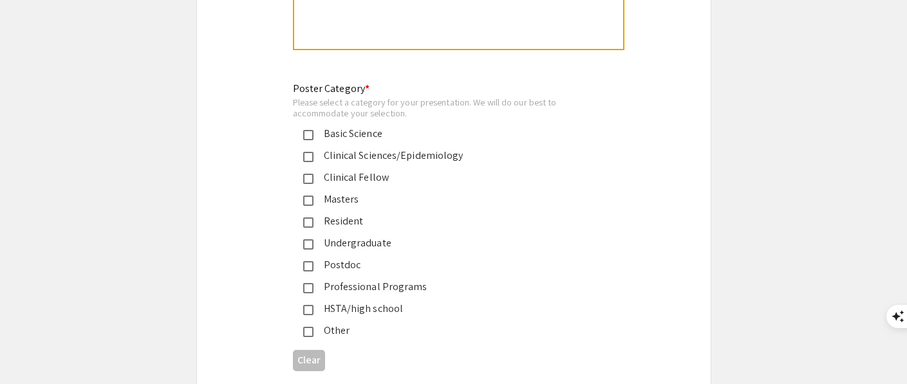 The width and height of the screenshot is (907, 384). What do you see at coordinates (444, 108) in the screenshot?
I see `div: Please select a category for your presentation. We will do our best to accommodate your selection.` at bounding box center [444, 108].